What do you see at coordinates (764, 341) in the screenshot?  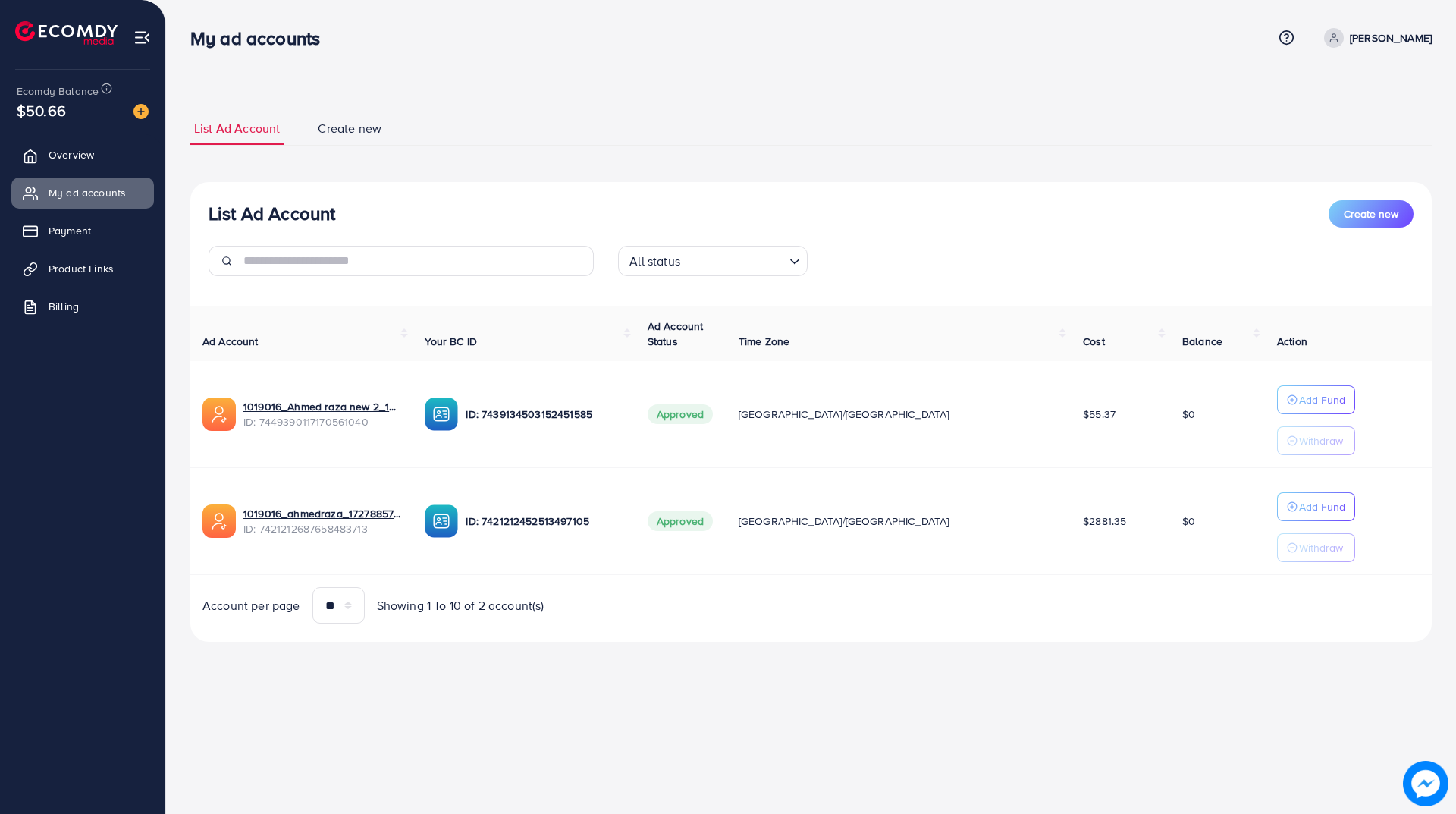 I see `span: Time Zone` at bounding box center [764, 341].